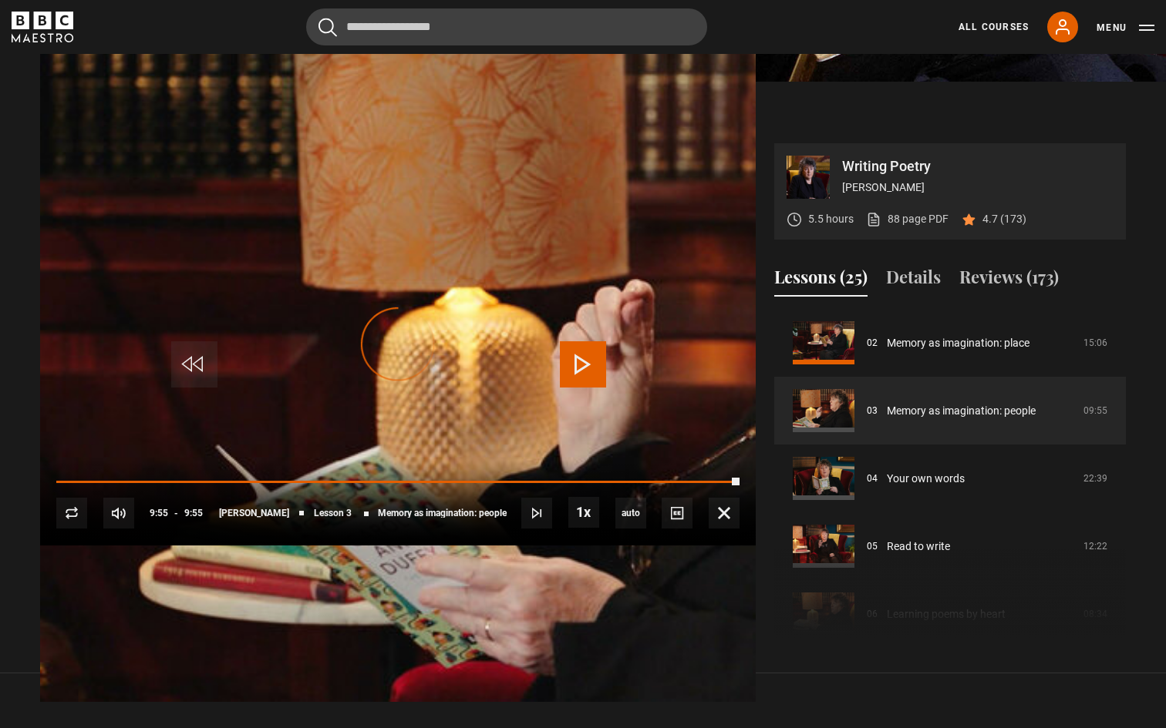 This screenshot has height=728, width=1166. Describe the element at coordinates (957, 343) in the screenshot. I see `a: Memory as imagination: place` at that location.